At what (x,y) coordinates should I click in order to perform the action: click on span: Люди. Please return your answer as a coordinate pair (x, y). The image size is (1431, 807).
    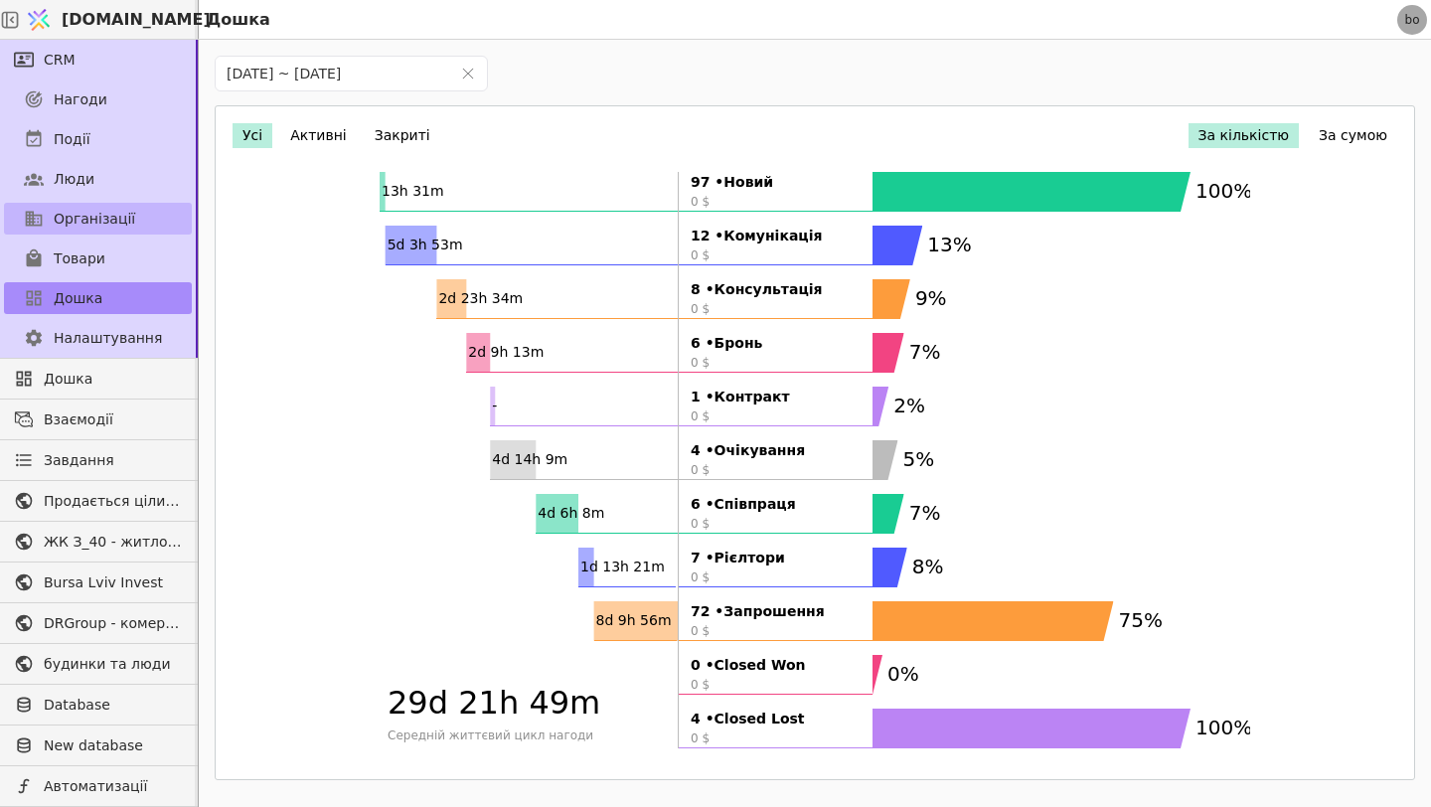
    Looking at the image, I should click on (74, 179).